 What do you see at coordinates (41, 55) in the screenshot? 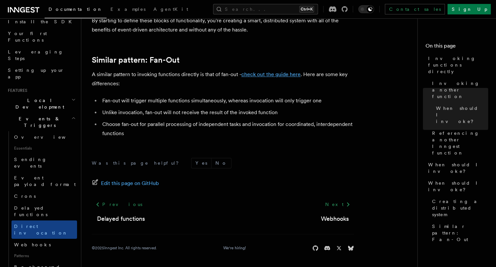
I see `a: Leveraging Steps` at bounding box center [41, 55].